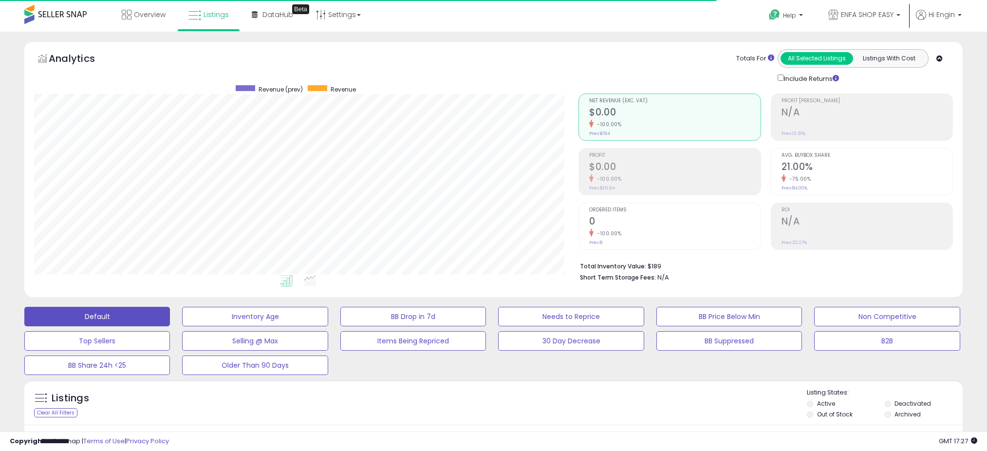 The width and height of the screenshot is (987, 451). What do you see at coordinates (81, 59) in the screenshot?
I see `h5: Analytics` at bounding box center [81, 59].